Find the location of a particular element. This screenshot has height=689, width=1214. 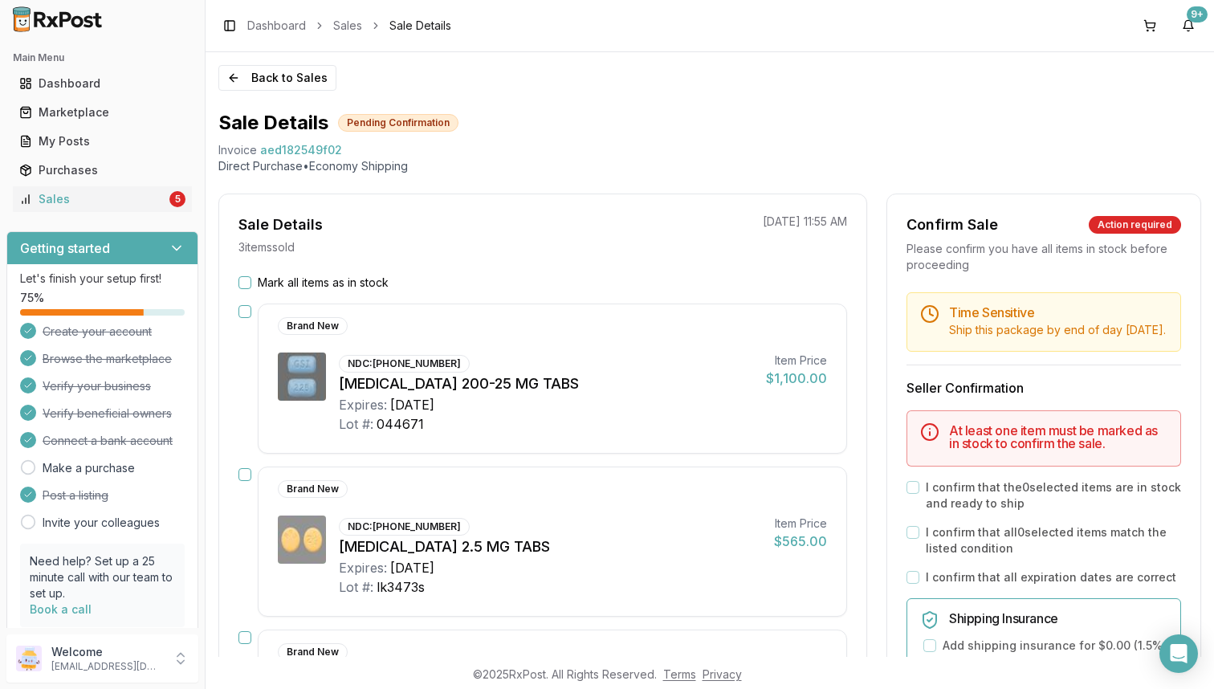

a: Make a purchase is located at coordinates (88, 468).